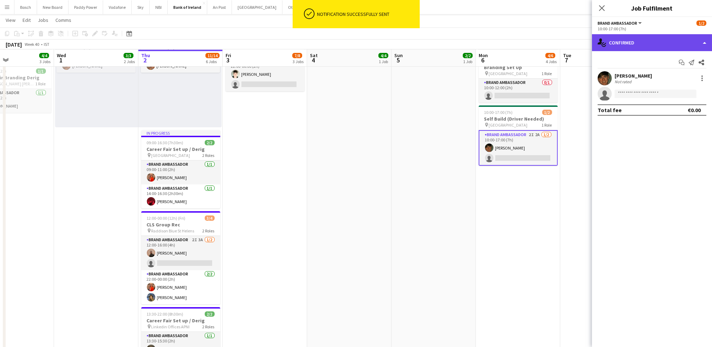  What do you see at coordinates (620, 23) in the screenshot?
I see `button: Brand Ambassador` at bounding box center [620, 23].